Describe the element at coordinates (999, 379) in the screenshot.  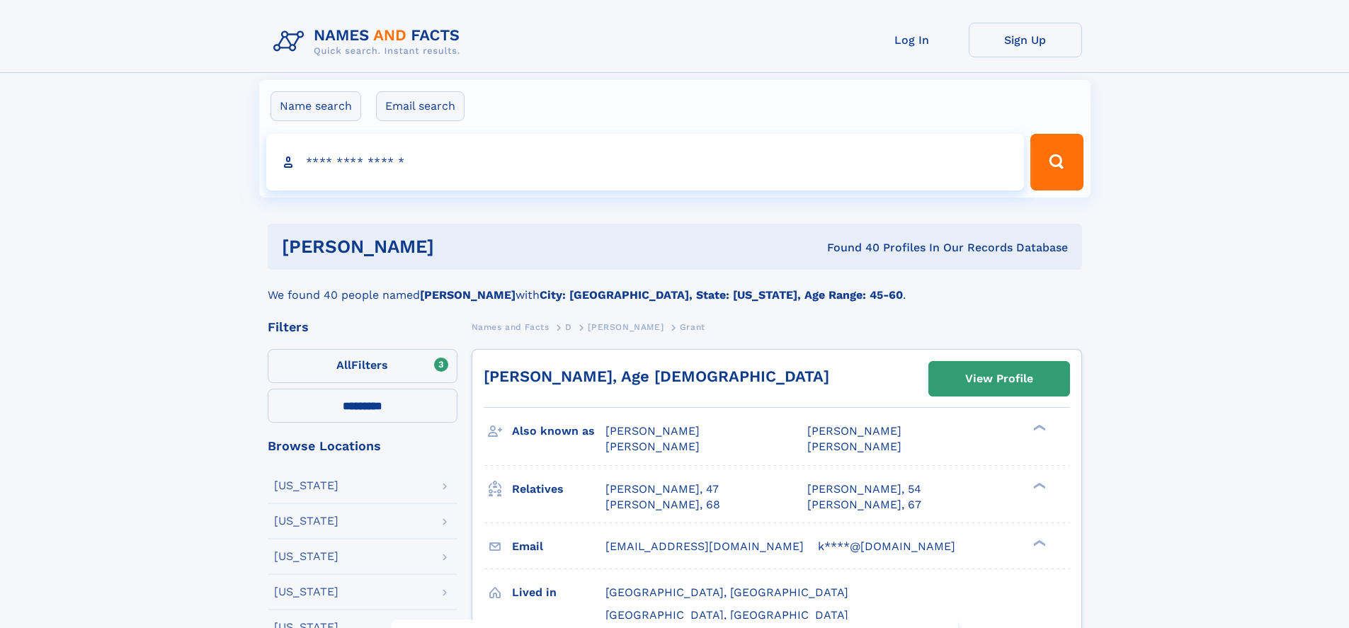
I see `a: View Profile` at that location.